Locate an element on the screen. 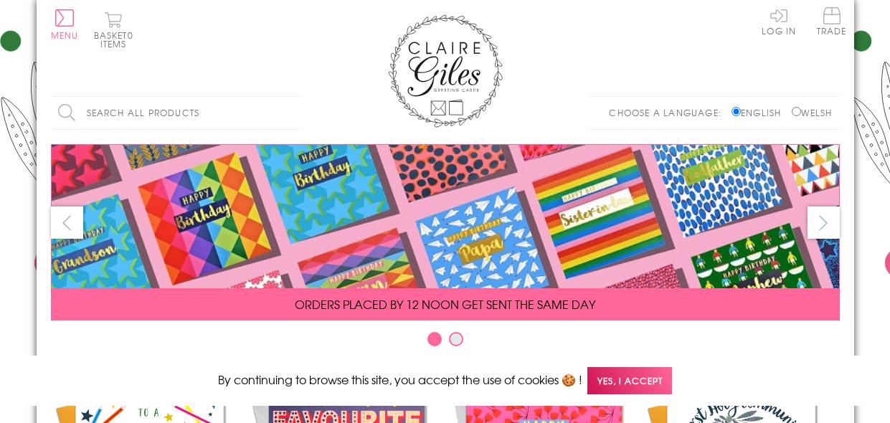 The image size is (890, 423). img: Claire Giles Greetings Cards is located at coordinates (446, 71).